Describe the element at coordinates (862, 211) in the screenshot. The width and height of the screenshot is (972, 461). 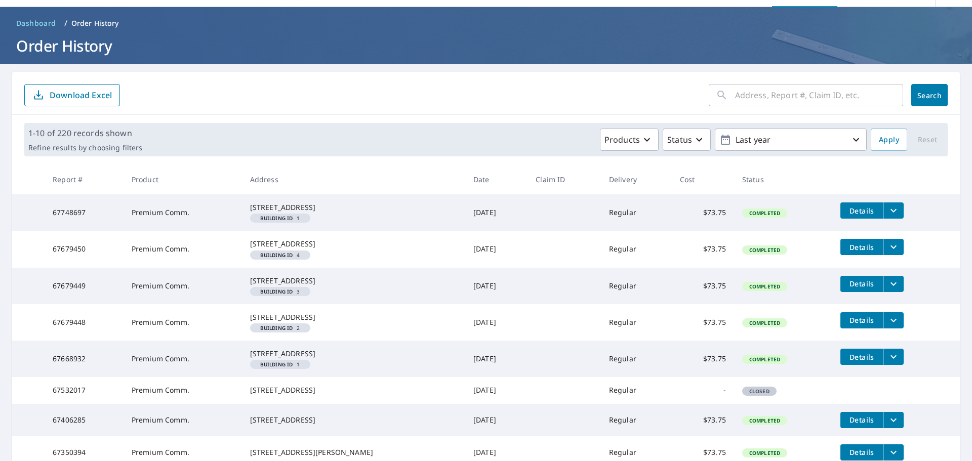
I see `button: detailsBtn-67748697` at that location.